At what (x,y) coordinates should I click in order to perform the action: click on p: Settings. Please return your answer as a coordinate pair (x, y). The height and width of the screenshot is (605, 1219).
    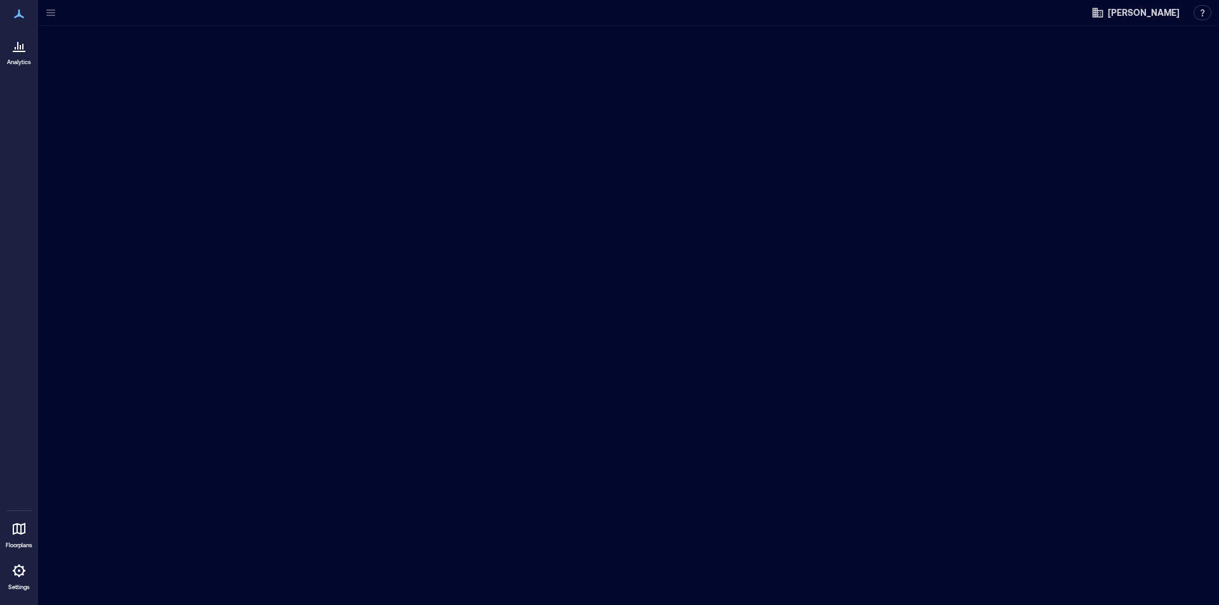
    Looking at the image, I should click on (19, 587).